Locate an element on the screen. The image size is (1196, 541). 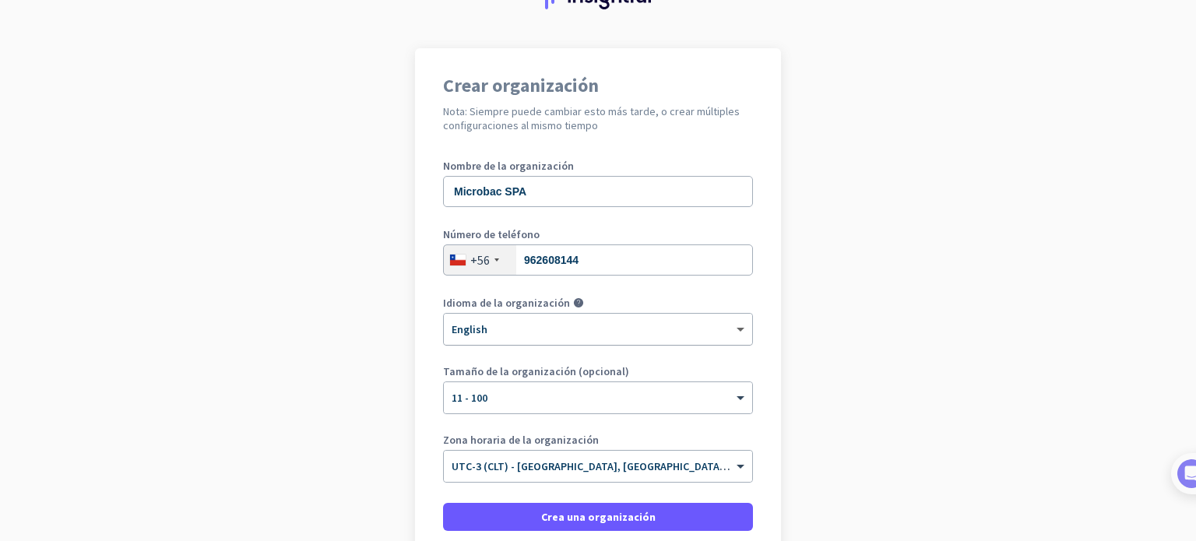
input: ¿Cuál es el nombre de su empresa? is located at coordinates (598, 192).